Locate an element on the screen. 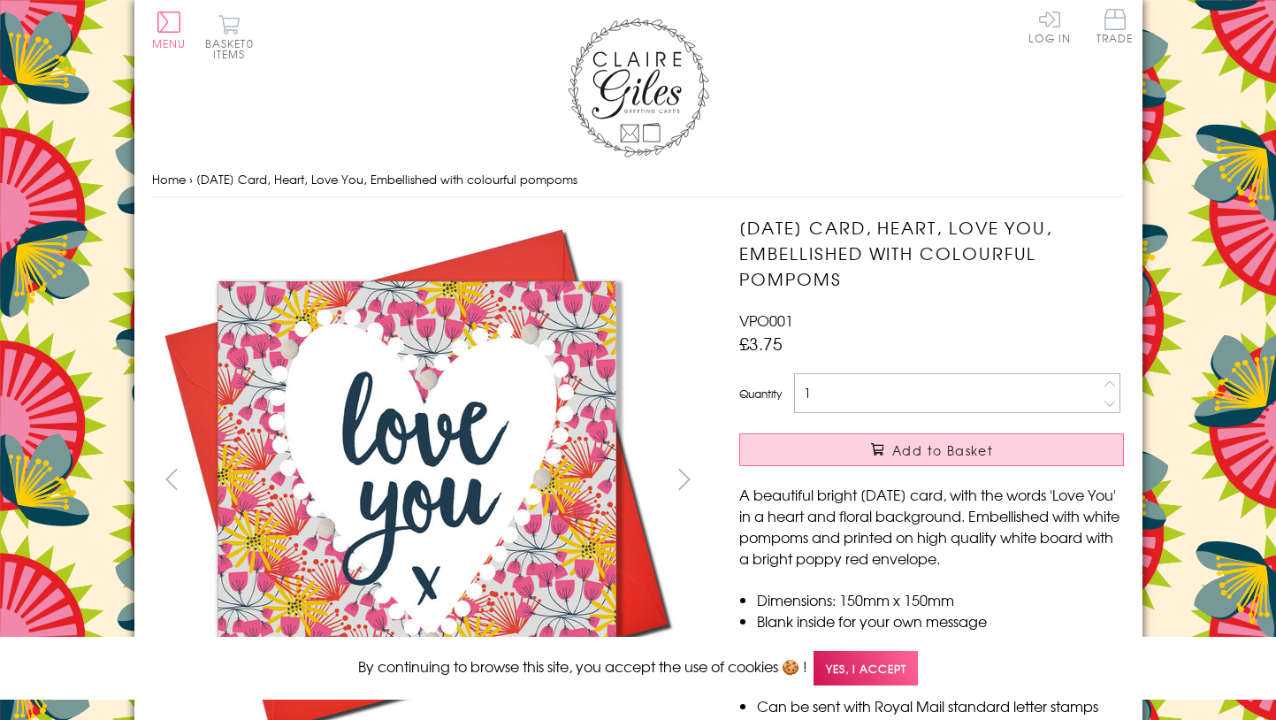  nav: breadcrumbs is located at coordinates (638, 179).